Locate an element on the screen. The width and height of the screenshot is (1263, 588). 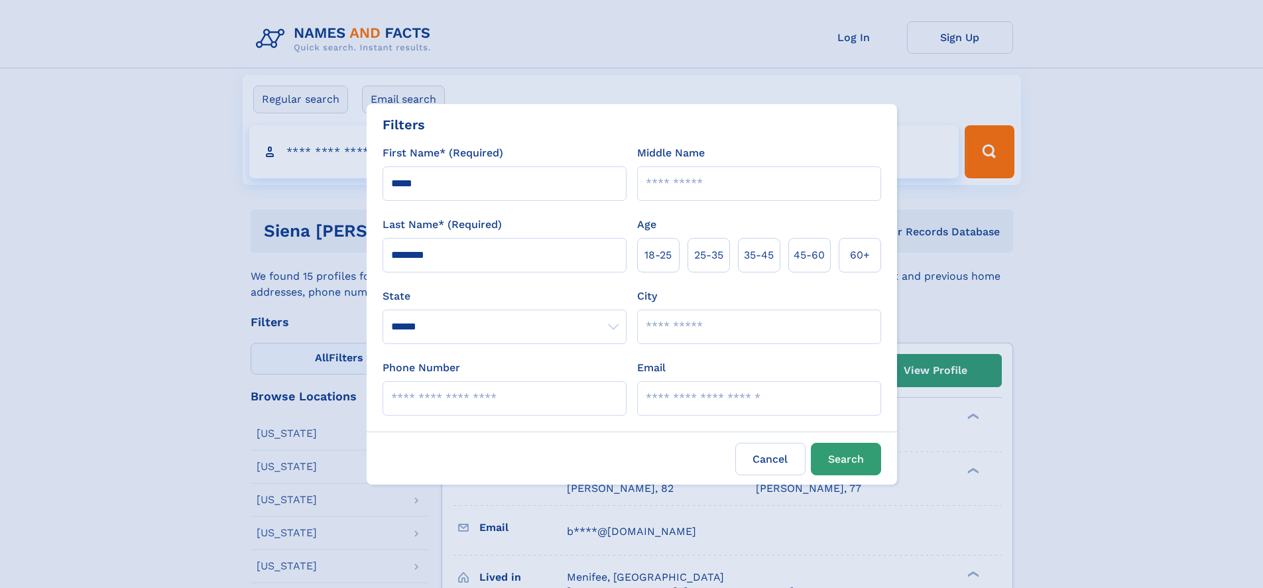
div: Filters is located at coordinates (404, 125).